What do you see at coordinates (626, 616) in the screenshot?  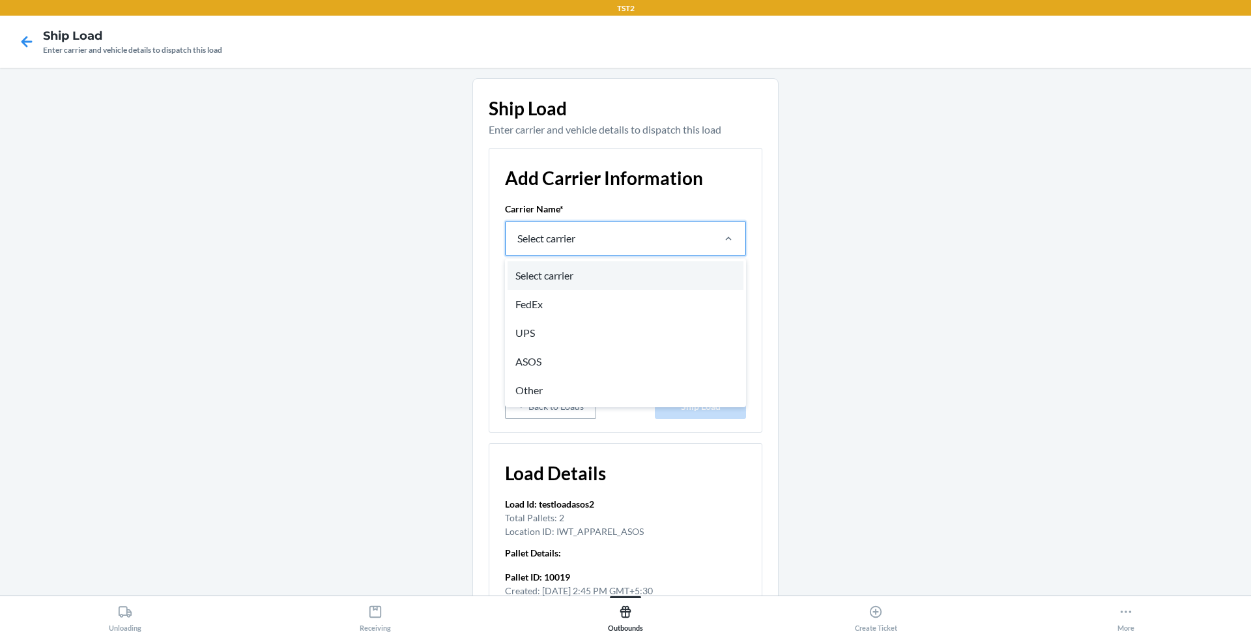 I see `div: Outbounds` at bounding box center [626, 616].